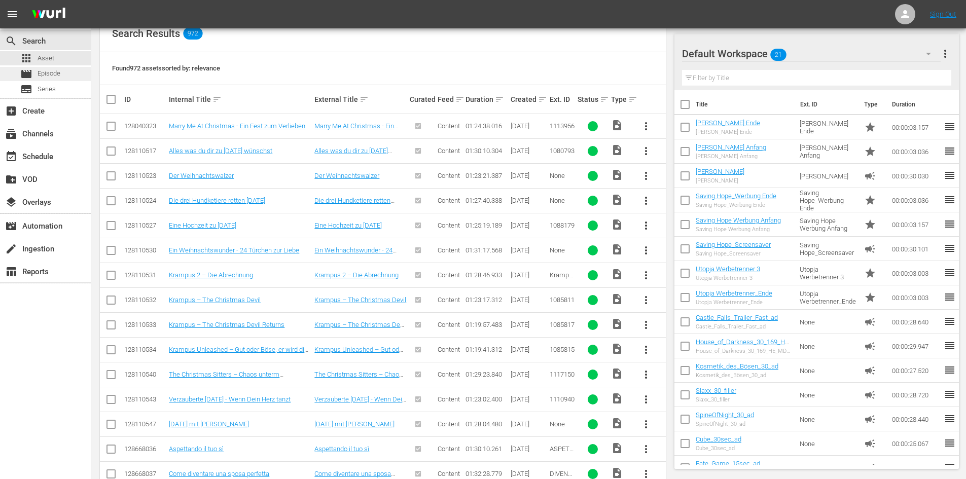 The height and width of the screenshot is (479, 966). What do you see at coordinates (486, 250) in the screenshot?
I see `div: 01:31:17.568` at bounding box center [486, 250].